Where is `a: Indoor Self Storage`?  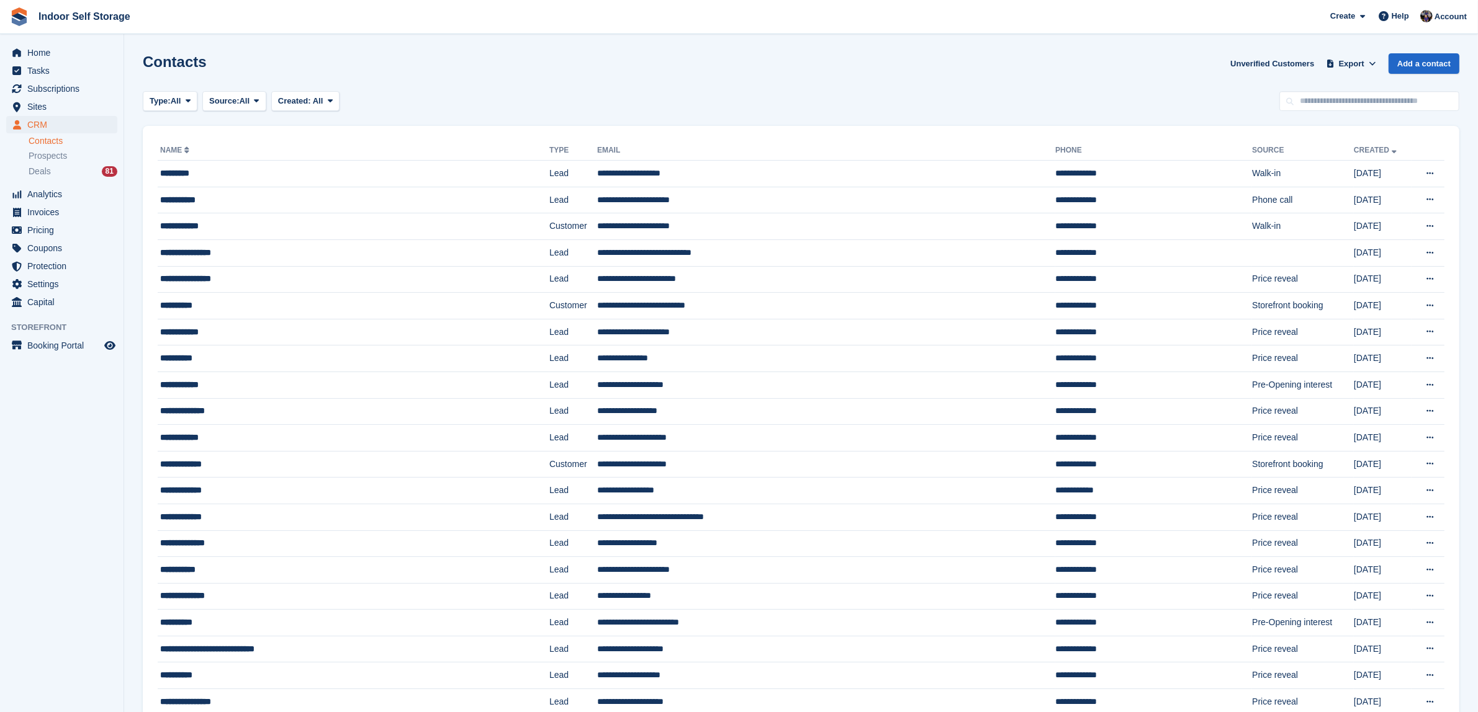 a: Indoor Self Storage is located at coordinates (84, 16).